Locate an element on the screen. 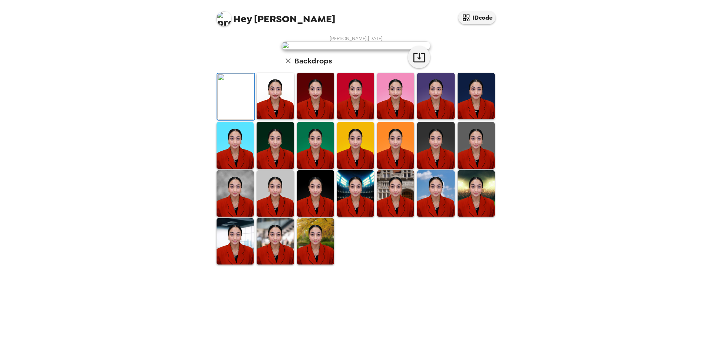  span: Hey is located at coordinates (242, 19).